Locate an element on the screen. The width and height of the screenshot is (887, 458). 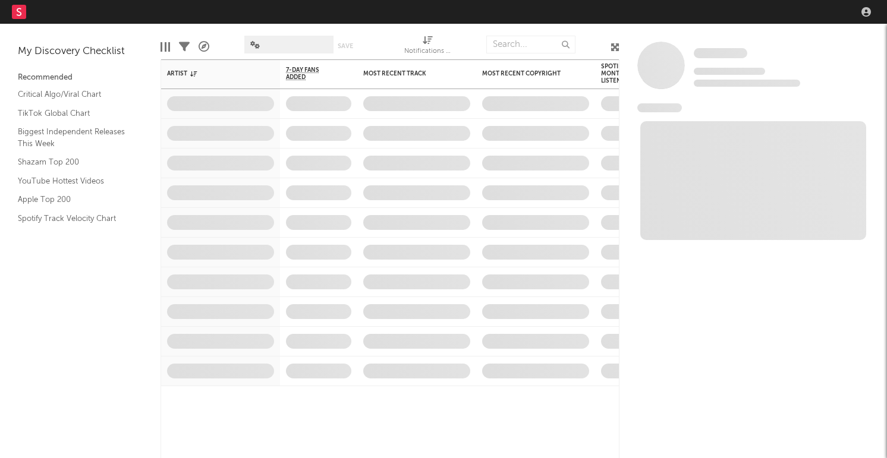
a: TikTok Global Chart is located at coordinates (74, 113).